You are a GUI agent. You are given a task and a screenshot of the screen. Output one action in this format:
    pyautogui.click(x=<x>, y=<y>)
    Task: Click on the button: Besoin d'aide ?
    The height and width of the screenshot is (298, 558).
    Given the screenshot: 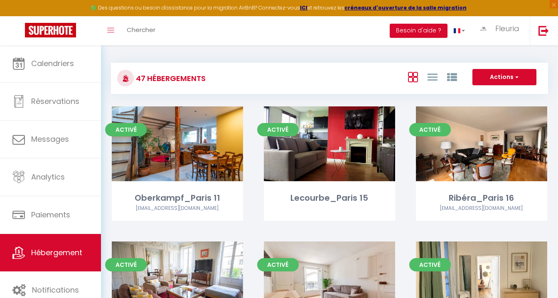 What is the action you would take?
    pyautogui.click(x=418, y=31)
    